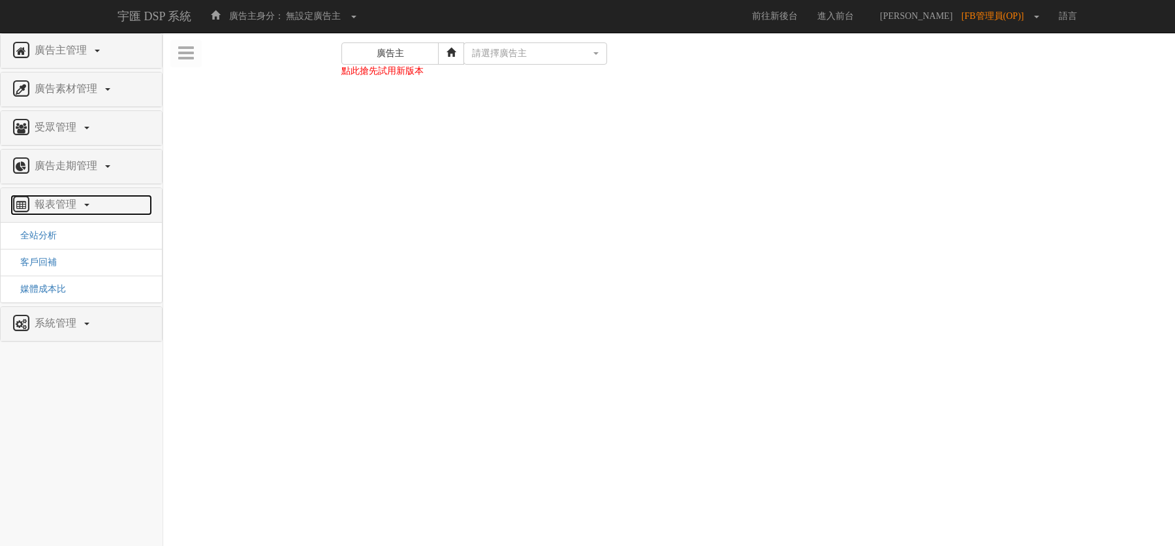 Image resolution: width=1175 pixels, height=546 pixels. What do you see at coordinates (81, 324) in the screenshot?
I see `a: 系統管理` at bounding box center [81, 324].